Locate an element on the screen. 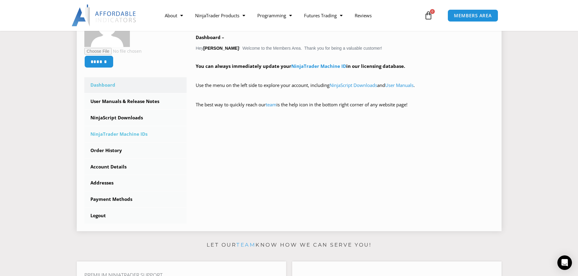  span: 0 is located at coordinates (432, 12).